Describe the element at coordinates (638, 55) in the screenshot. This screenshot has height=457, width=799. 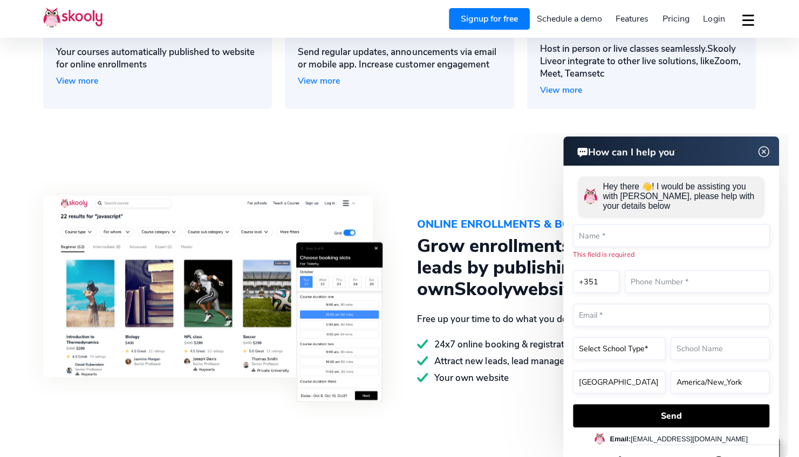
I see `span: Skooly Live` at that location.